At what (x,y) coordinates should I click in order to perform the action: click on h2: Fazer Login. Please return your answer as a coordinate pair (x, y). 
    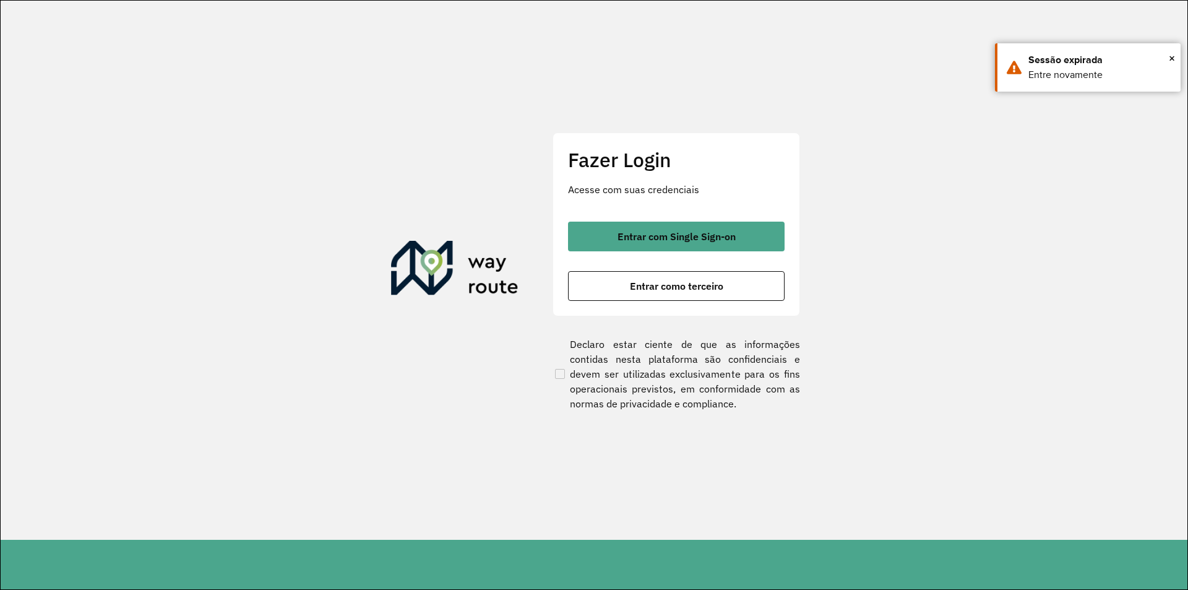
    Looking at the image, I should click on (676, 160).